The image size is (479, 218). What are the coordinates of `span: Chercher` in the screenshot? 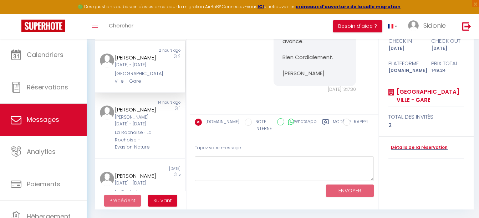 It's located at (121, 25).